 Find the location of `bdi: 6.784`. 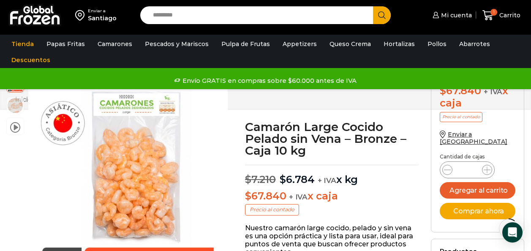

bdi: 6.784 is located at coordinates (297, 179).